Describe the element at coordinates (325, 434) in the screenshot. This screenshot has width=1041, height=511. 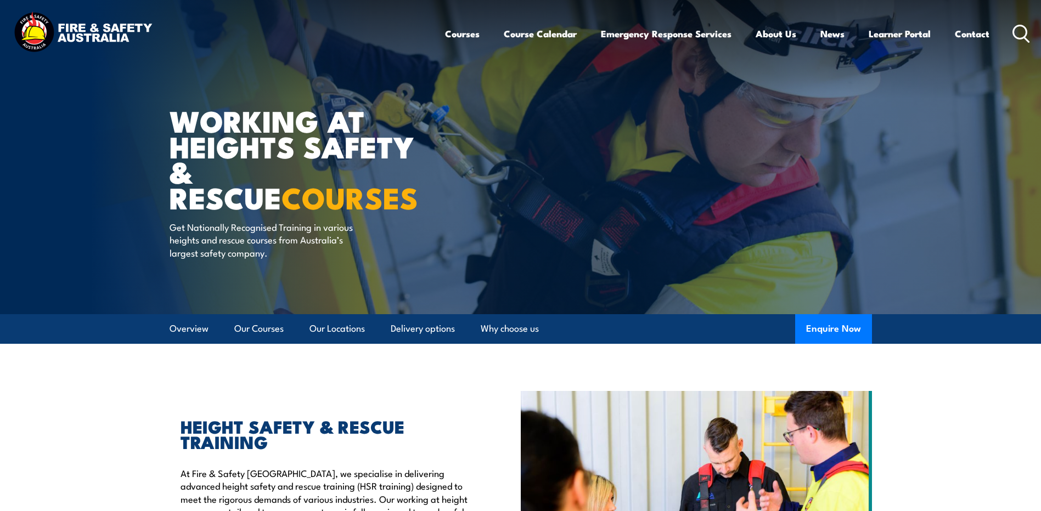
I see `h2: HEIGHT SAFETY & RESCUE TRAINING` at that location.